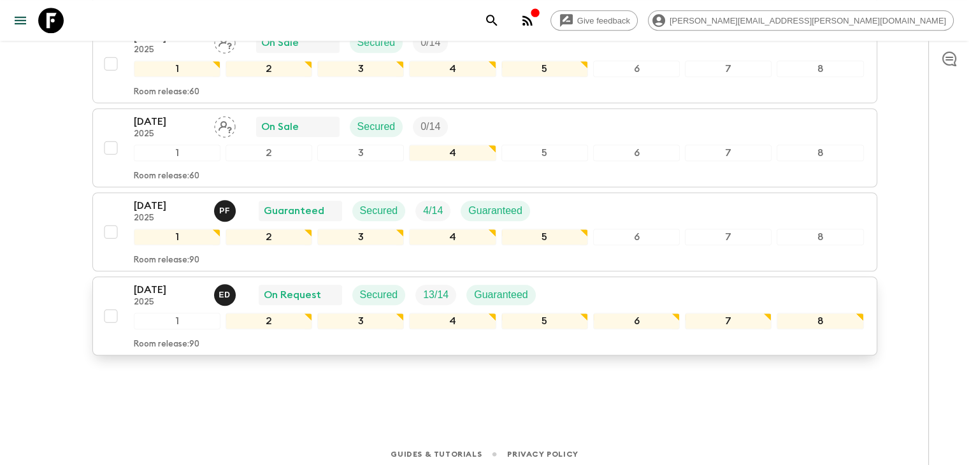 The width and height of the screenshot is (969, 465). Describe the element at coordinates (603, 20) in the screenshot. I see `span: Give feedback` at that location.